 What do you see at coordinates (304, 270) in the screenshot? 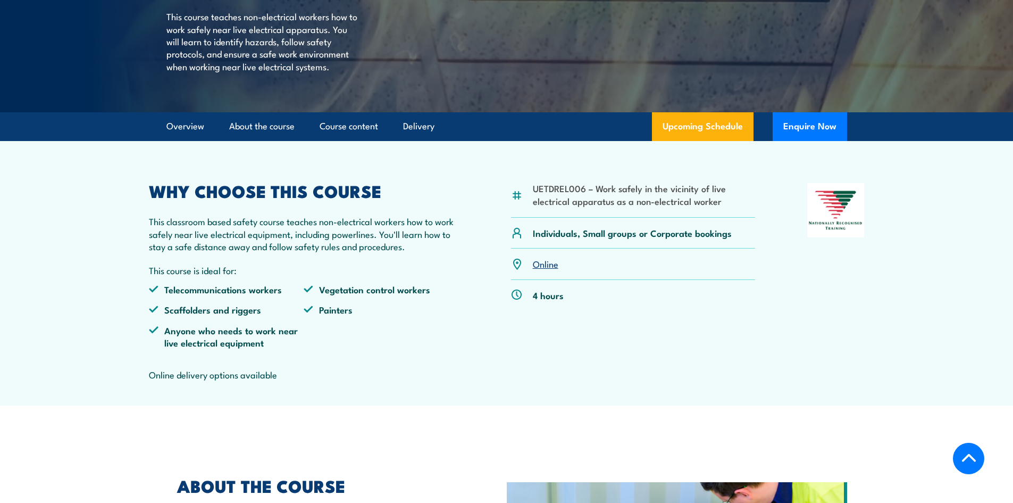
I see `p: This course is ideal for:` at bounding box center [304, 270].